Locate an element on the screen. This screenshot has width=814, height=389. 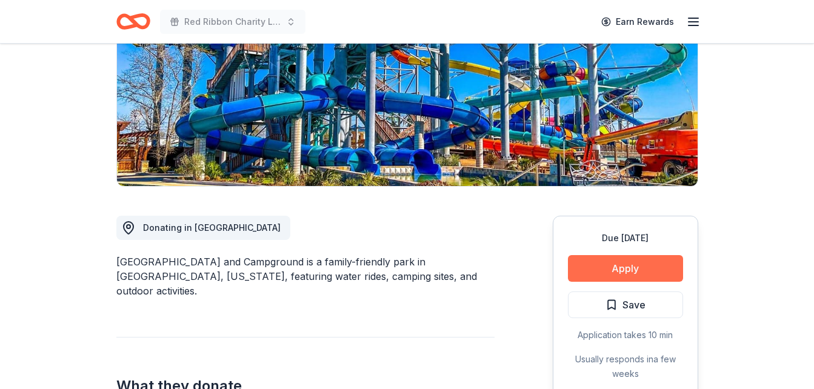
button: Apply is located at coordinates (626, 269).